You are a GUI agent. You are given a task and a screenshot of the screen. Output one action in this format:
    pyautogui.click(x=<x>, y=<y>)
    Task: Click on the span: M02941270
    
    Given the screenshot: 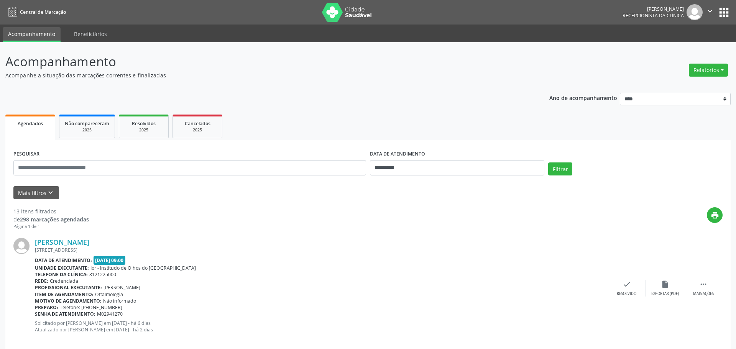 What is the action you would take?
    pyautogui.click(x=110, y=314)
    